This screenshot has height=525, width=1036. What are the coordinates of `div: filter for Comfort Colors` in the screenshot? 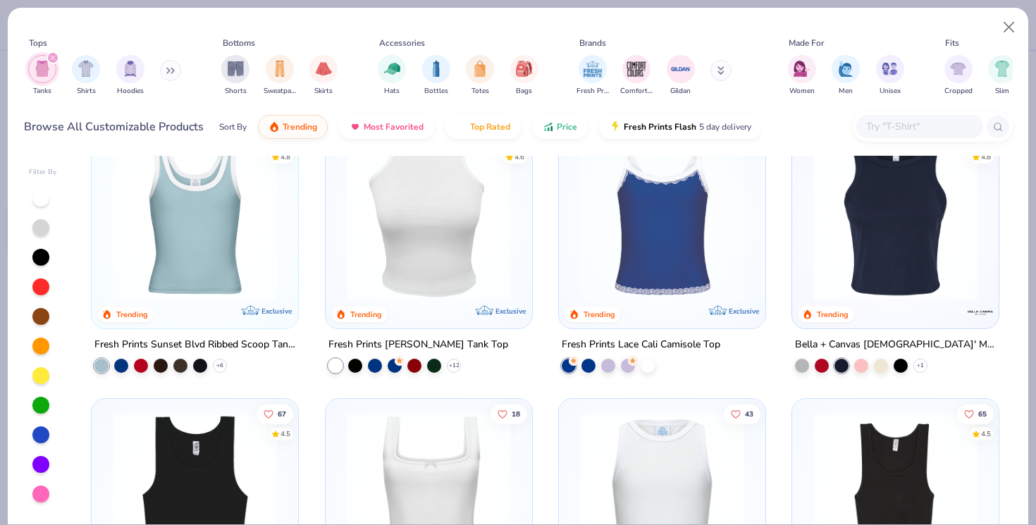 It's located at (636, 75).